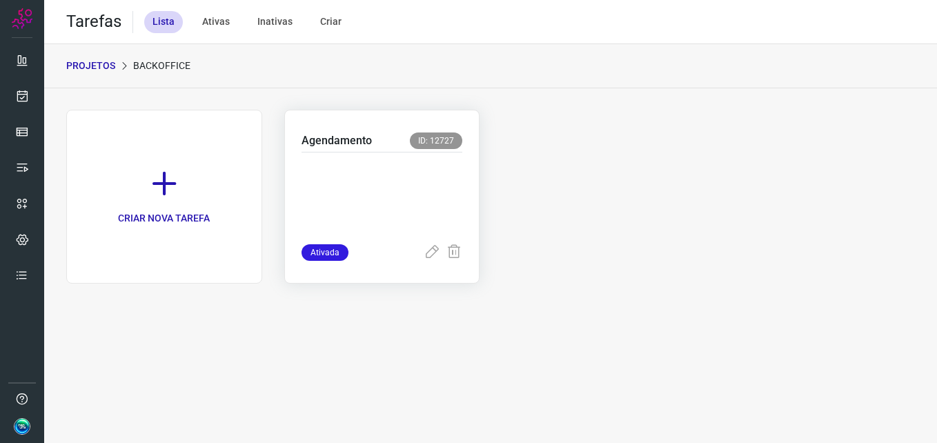 The width and height of the screenshot is (937, 443). Describe the element at coordinates (164, 22) in the screenshot. I see `div: Lista` at that location.